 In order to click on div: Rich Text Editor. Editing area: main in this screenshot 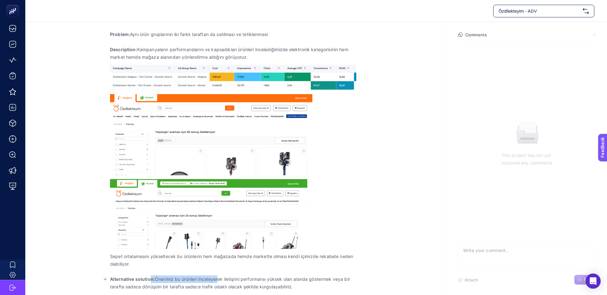, I will do `click(237, 161)`.